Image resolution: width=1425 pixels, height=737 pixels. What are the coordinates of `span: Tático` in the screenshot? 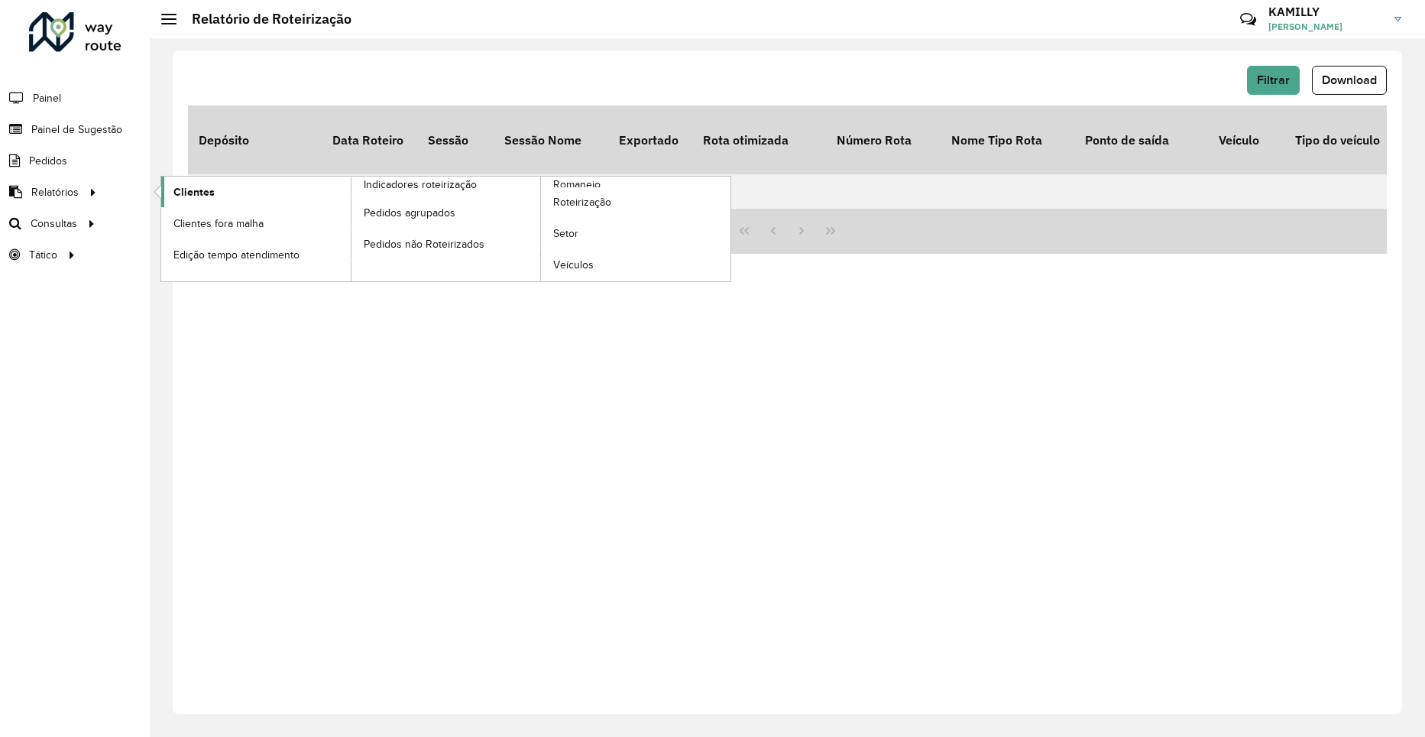 It's located at (43, 254).